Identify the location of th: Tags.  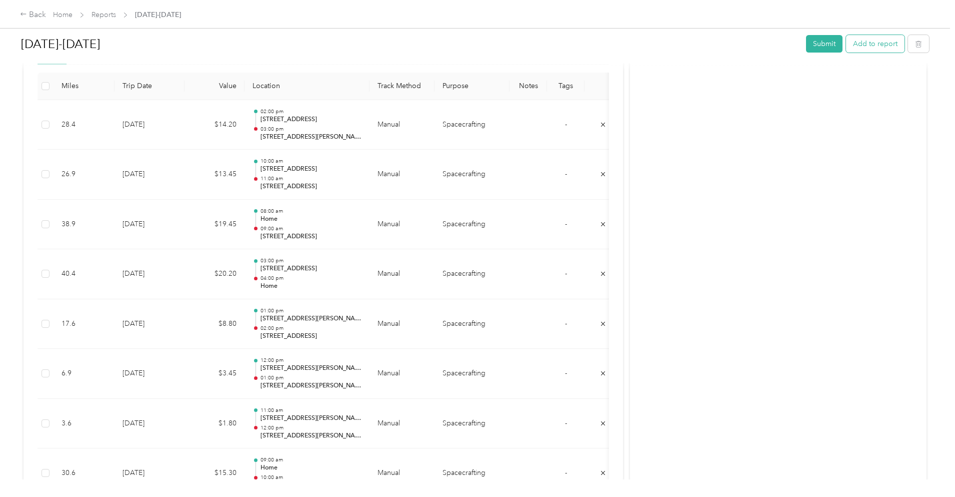
(566, 86).